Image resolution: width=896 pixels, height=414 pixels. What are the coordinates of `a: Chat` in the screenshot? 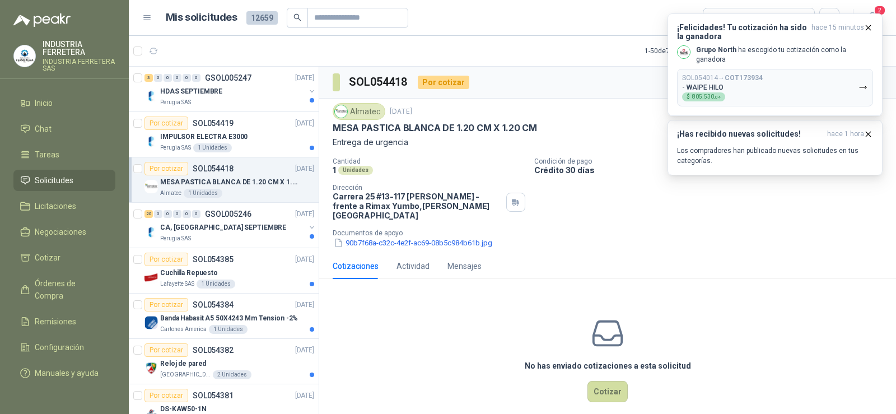 It's located at (64, 129).